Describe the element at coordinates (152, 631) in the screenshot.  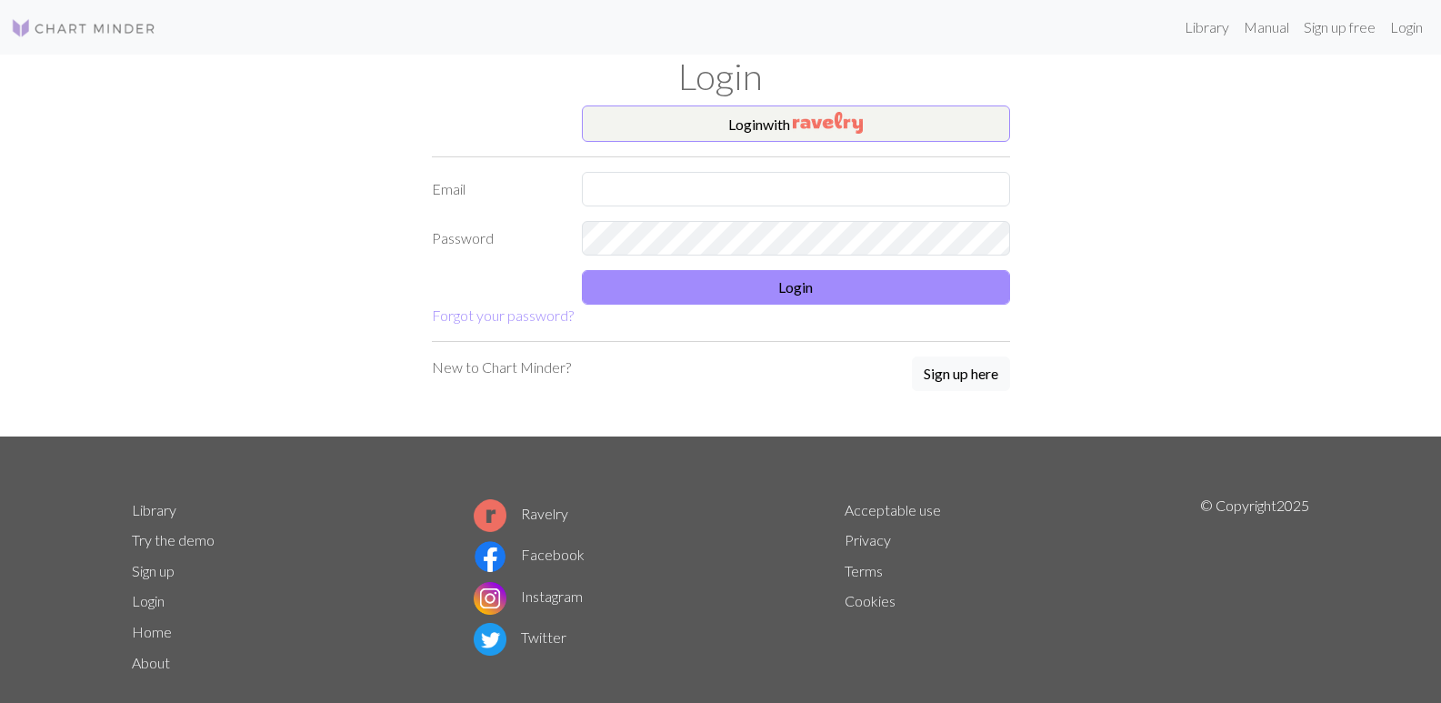
I see `a: Home` at that location.